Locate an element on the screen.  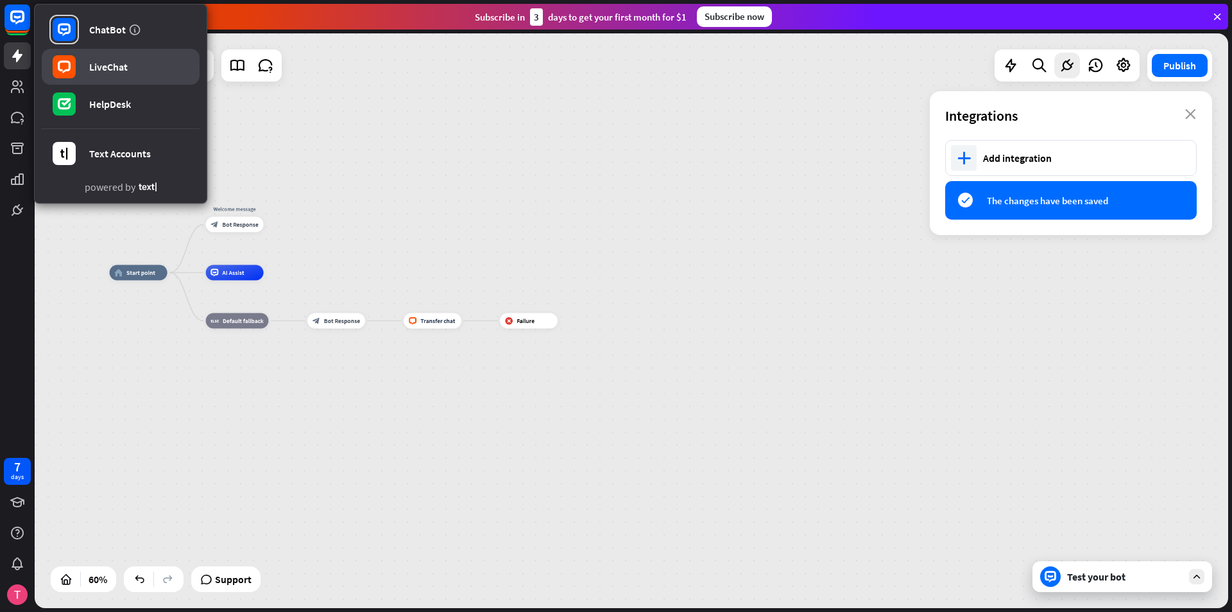
a: 7 days is located at coordinates (17, 471).